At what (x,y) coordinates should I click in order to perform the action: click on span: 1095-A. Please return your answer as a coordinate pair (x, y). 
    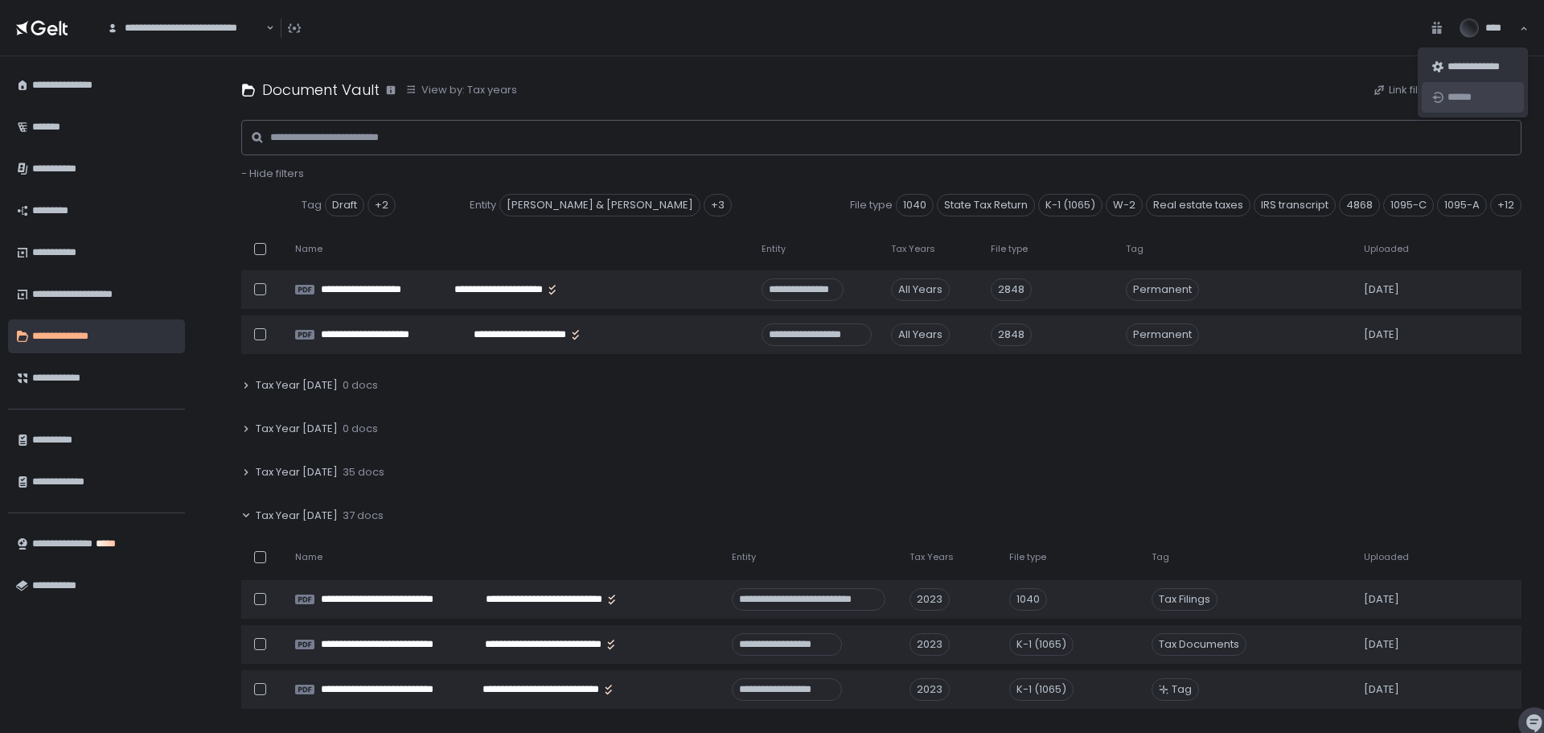
    Looking at the image, I should click on (1462, 205).